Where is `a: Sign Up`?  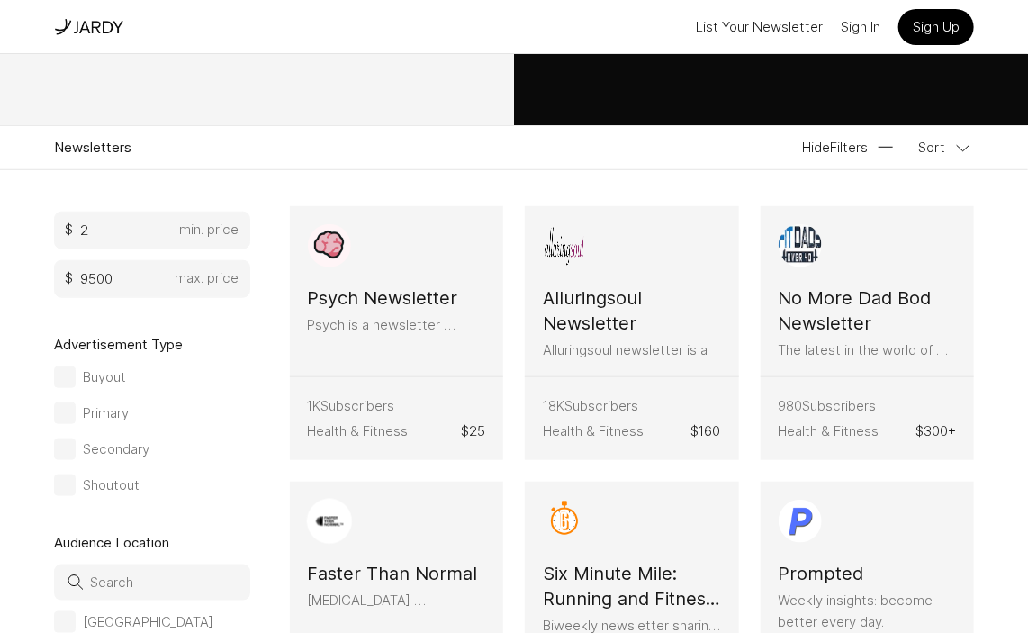
a: Sign Up is located at coordinates (936, 27).